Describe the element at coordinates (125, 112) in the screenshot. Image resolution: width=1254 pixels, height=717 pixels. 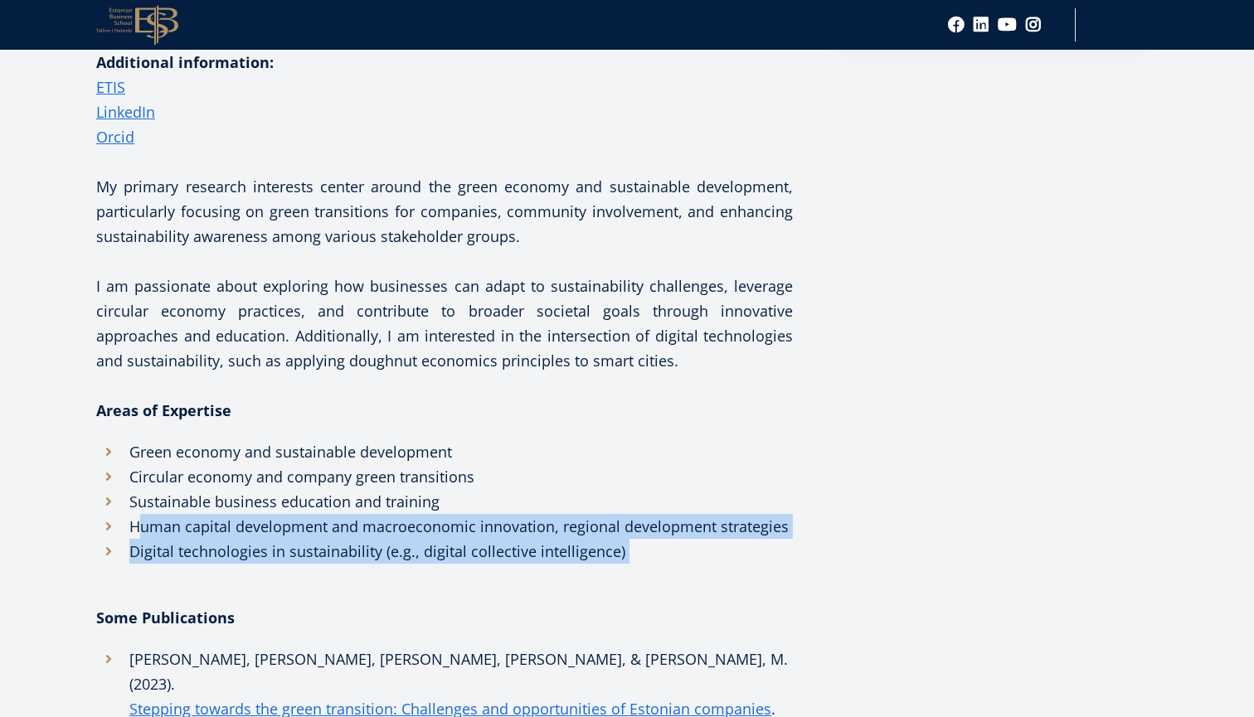
I see `a: LinkedIn` at that location.